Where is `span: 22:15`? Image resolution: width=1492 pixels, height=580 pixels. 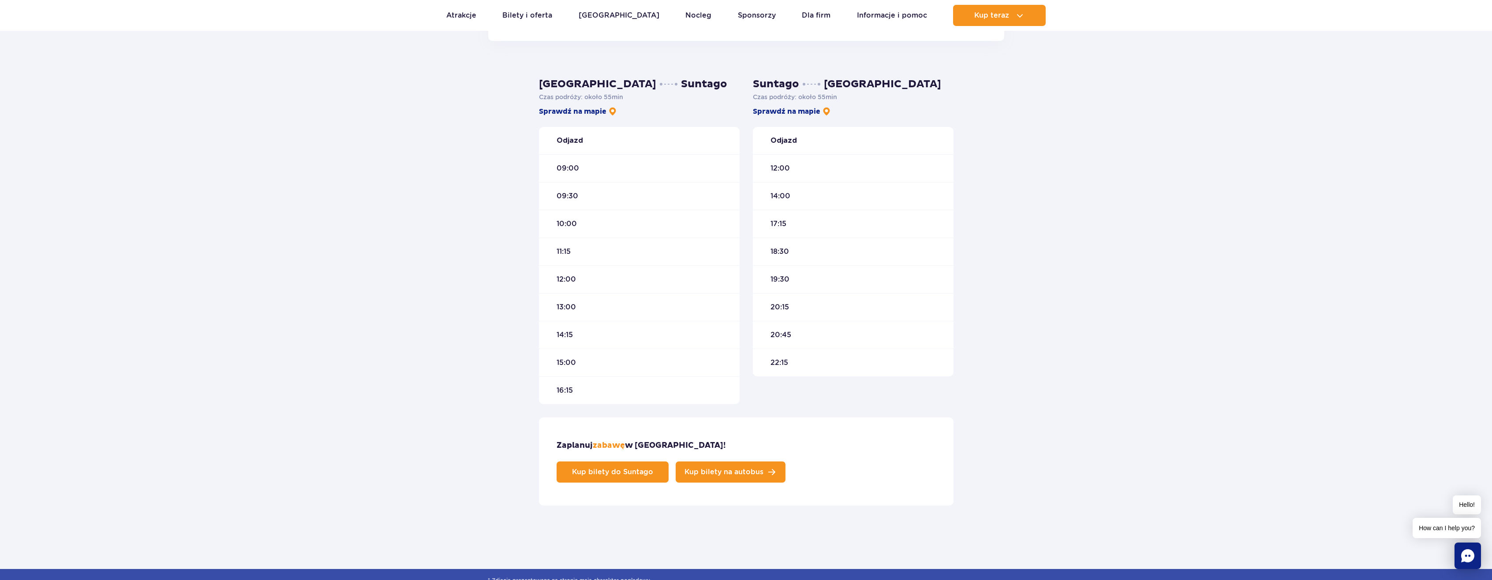 span: 22:15 is located at coordinates (779, 363).